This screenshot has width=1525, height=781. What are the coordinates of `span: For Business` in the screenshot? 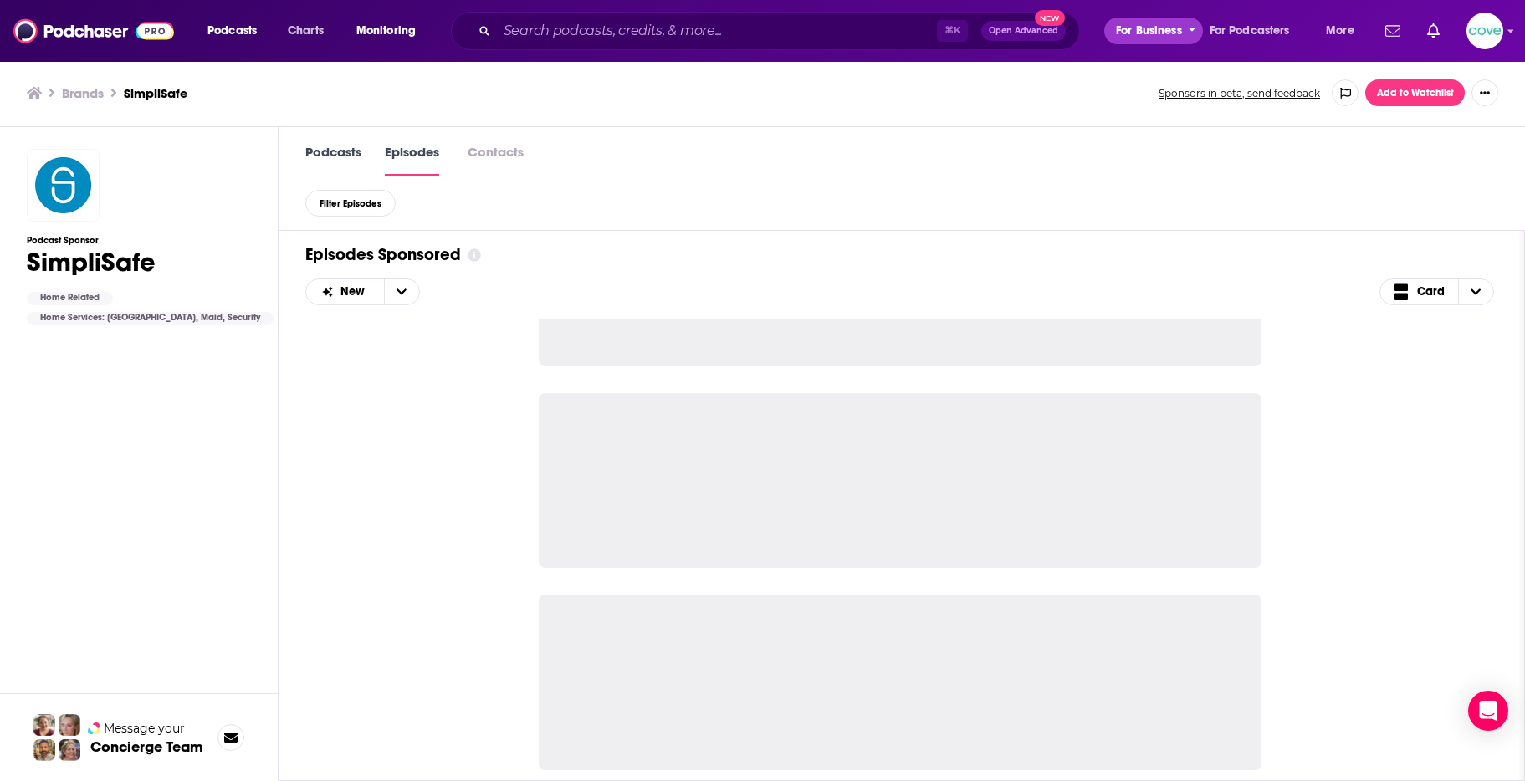 It's located at (1148, 31).